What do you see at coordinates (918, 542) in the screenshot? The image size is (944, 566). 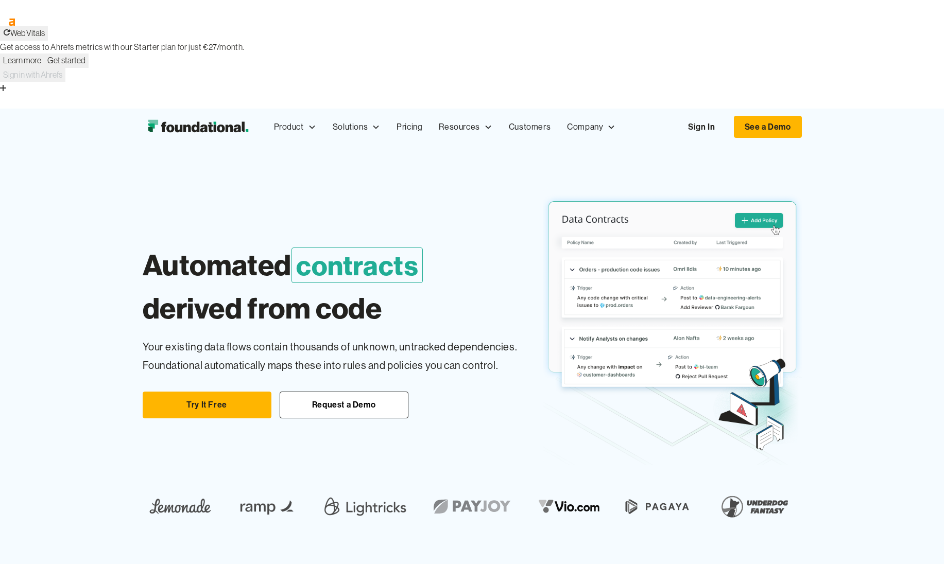 I see `div: Chat Widget` at bounding box center [918, 542].